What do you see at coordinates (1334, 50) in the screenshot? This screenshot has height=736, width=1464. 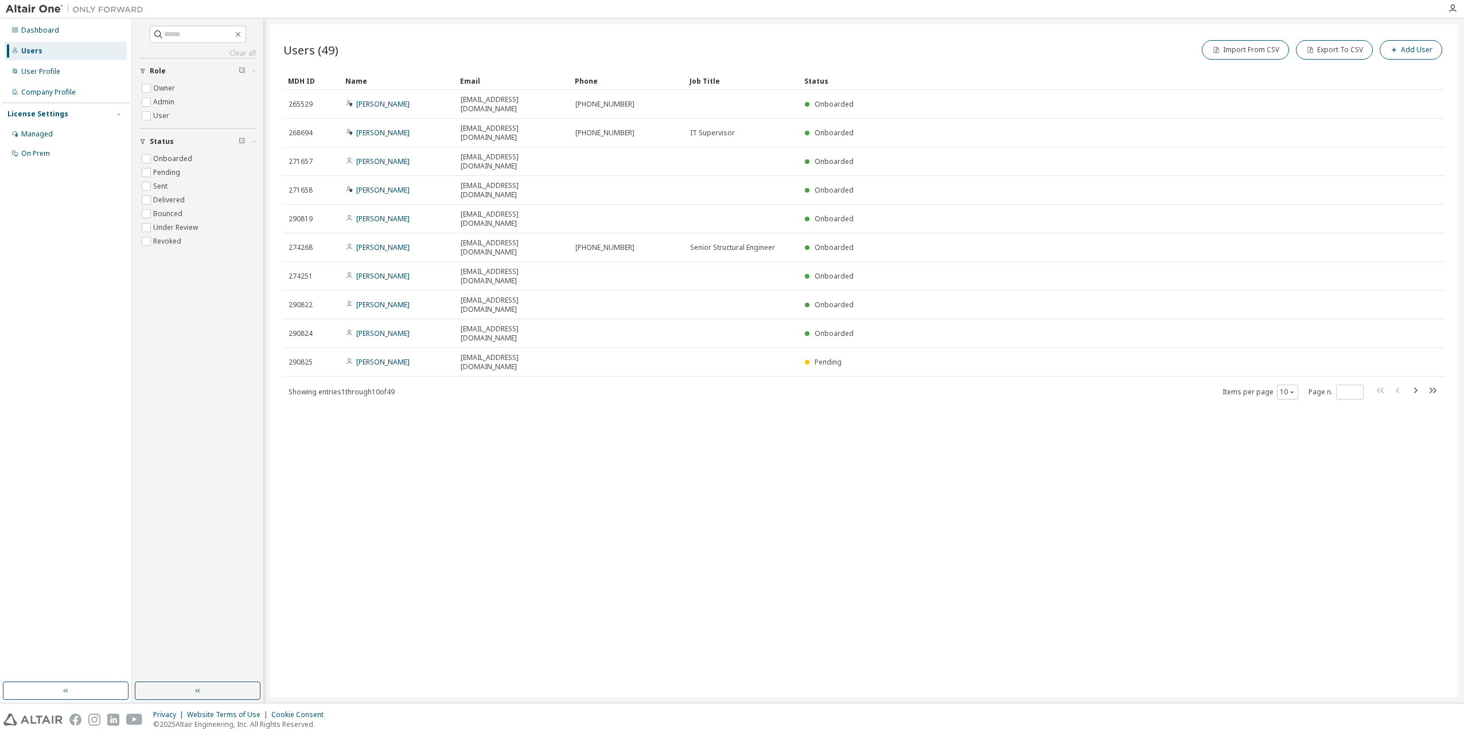 I see `button: Export To CSV` at bounding box center [1334, 50].